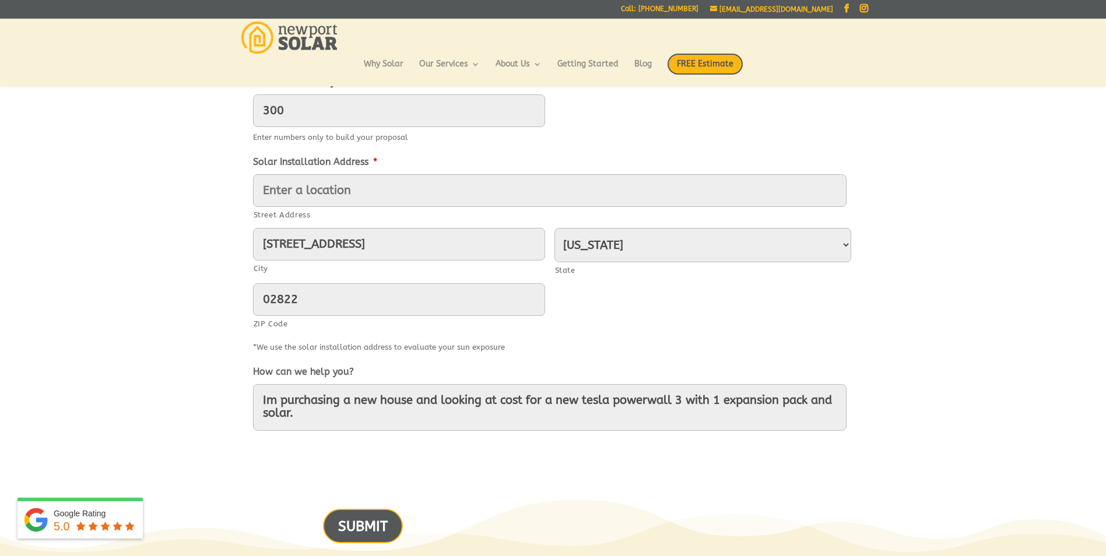 Image resolution: width=1106 pixels, height=556 pixels. Describe the element at coordinates (553, 136) in the screenshot. I see `div: Enter numbers only to build your proposal` at that location.